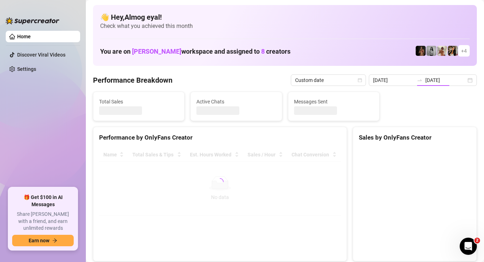 Image resolution: width=484 pixels, height=262 pixels. Describe the element at coordinates (220, 137) in the screenshot. I see `div: Performance by OnlyFans Creator` at that location.